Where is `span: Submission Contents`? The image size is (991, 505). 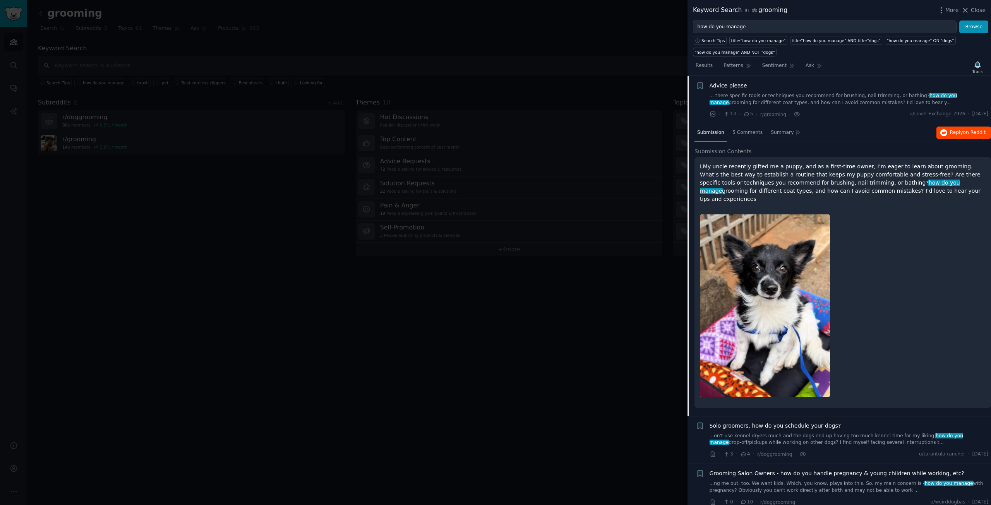
span: Submission Contents is located at coordinates (723, 151).